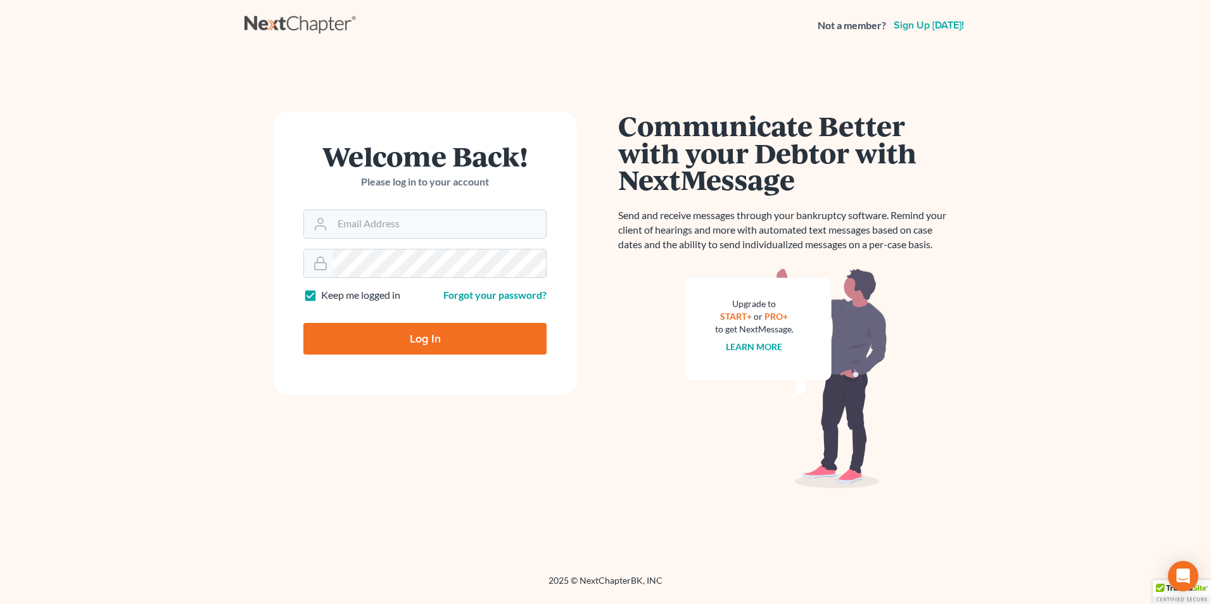 The height and width of the screenshot is (604, 1211). Describe the element at coordinates (425, 156) in the screenshot. I see `h1: Welcome Back!` at that location.